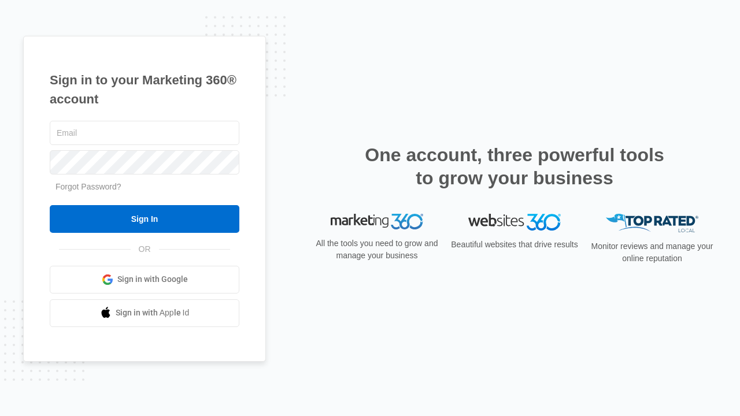 Image resolution: width=740 pixels, height=416 pixels. I want to click on p: Beautiful websites that drive results, so click(514, 244).